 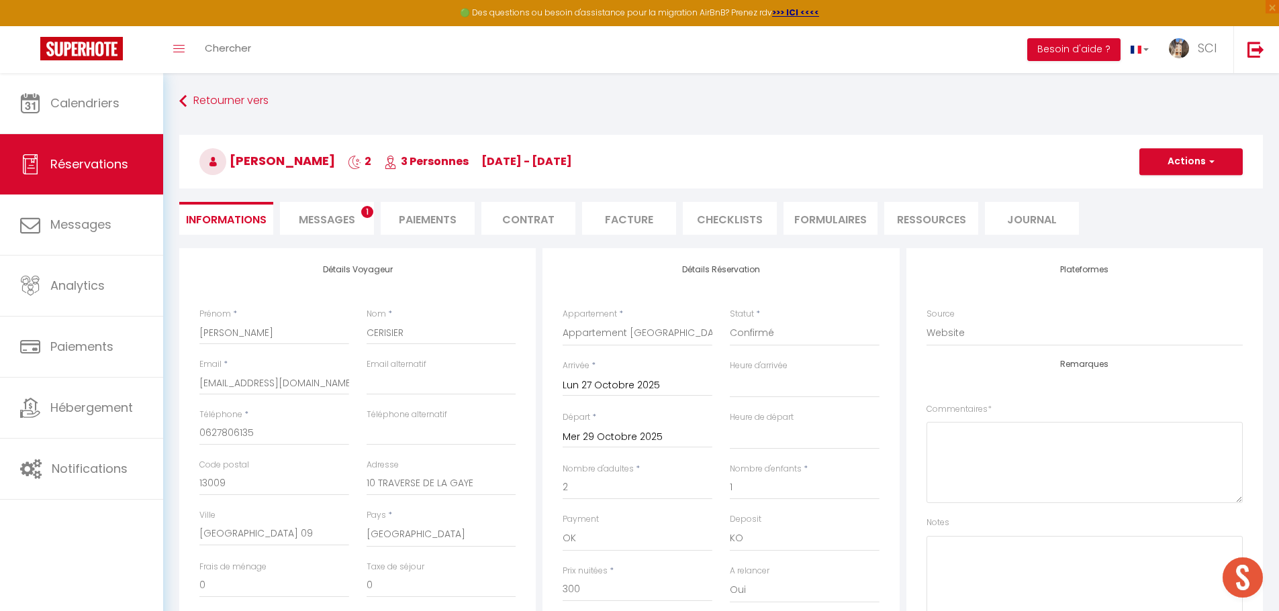 I want to click on span: Paiements, so click(x=82, y=346).